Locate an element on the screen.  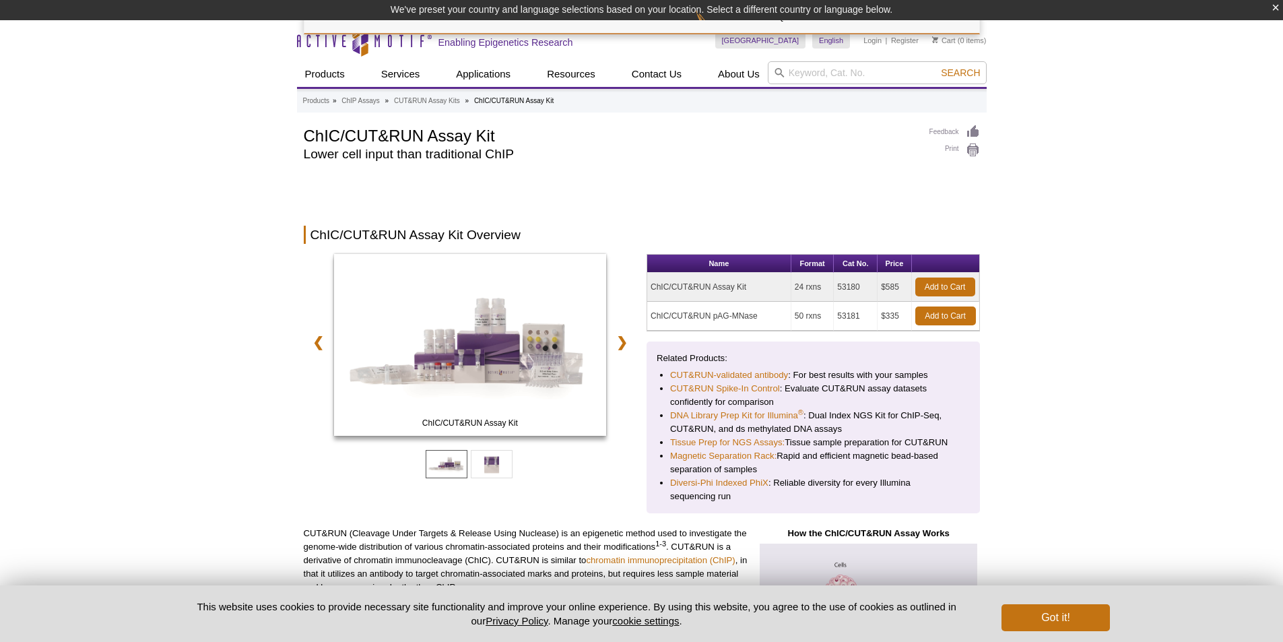
h2: ChIC/CUT&RUN Assay Kit Overview is located at coordinates (642, 234).